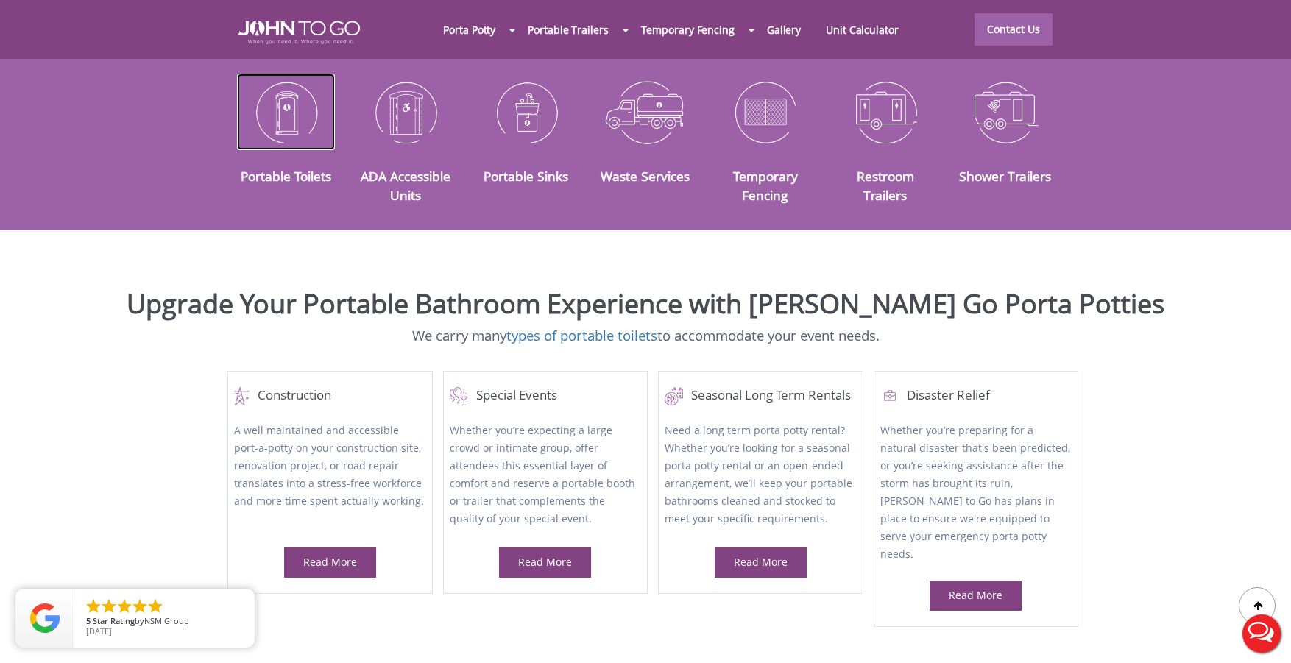 The image size is (1291, 663). What do you see at coordinates (976, 396) in the screenshot?
I see `h4: Disaster Relief` at bounding box center [976, 396].